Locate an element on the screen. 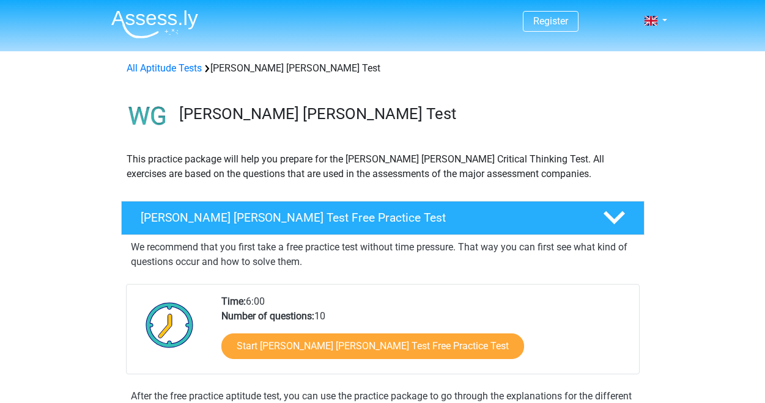  a: All Aptitude Tests is located at coordinates (164, 68).